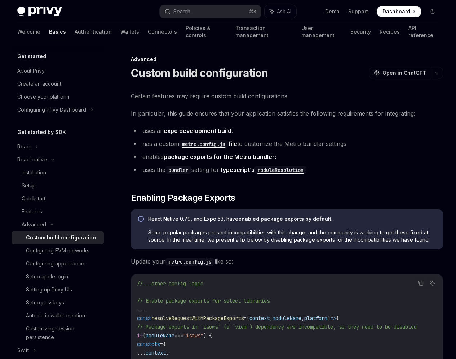 This screenshot has width=456, height=359. What do you see at coordinates (58, 289) in the screenshot?
I see `a: Setting up Privy UIs` at bounding box center [58, 289].